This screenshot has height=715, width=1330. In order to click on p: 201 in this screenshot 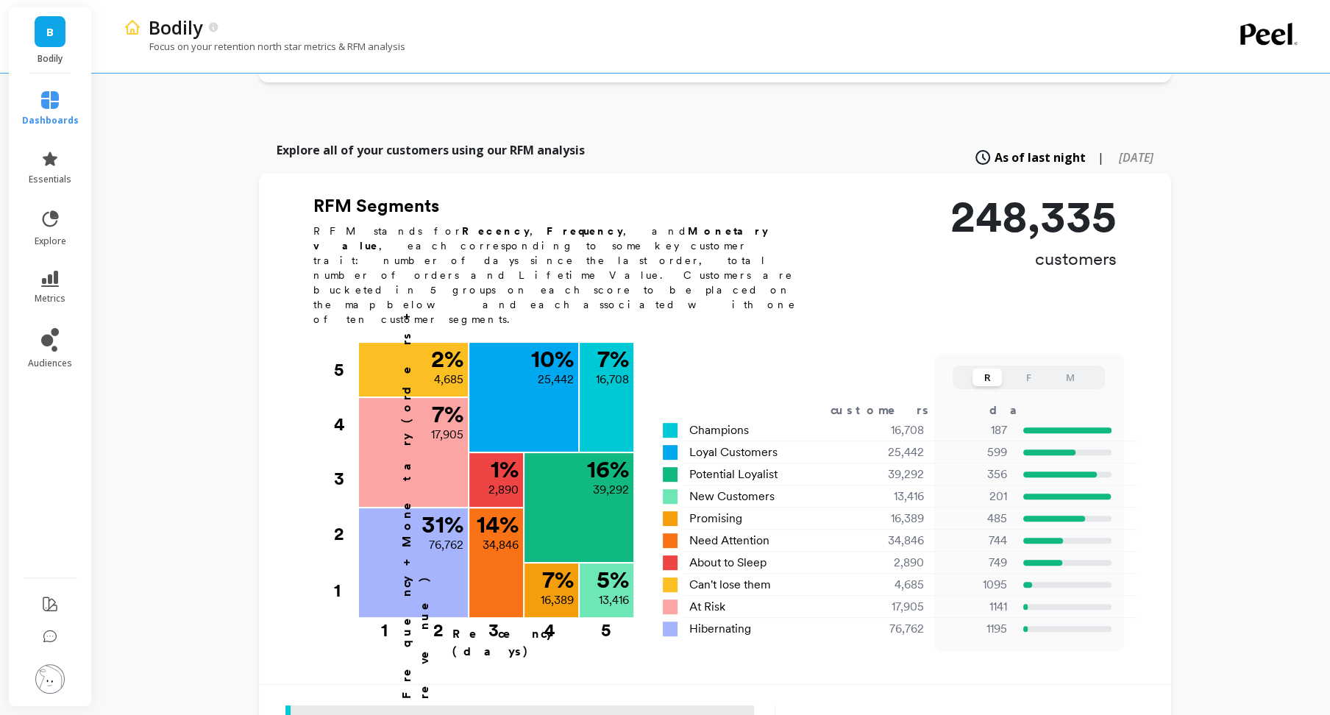, I will do `click(974, 496)`.